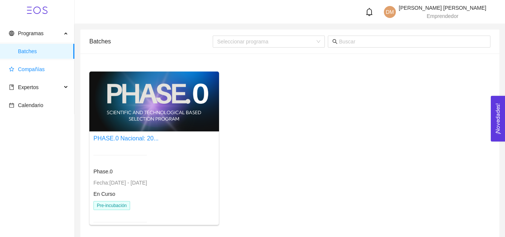 This screenshot has width=505, height=237. What do you see at coordinates (31, 33) in the screenshot?
I see `span: Programas` at bounding box center [31, 33].